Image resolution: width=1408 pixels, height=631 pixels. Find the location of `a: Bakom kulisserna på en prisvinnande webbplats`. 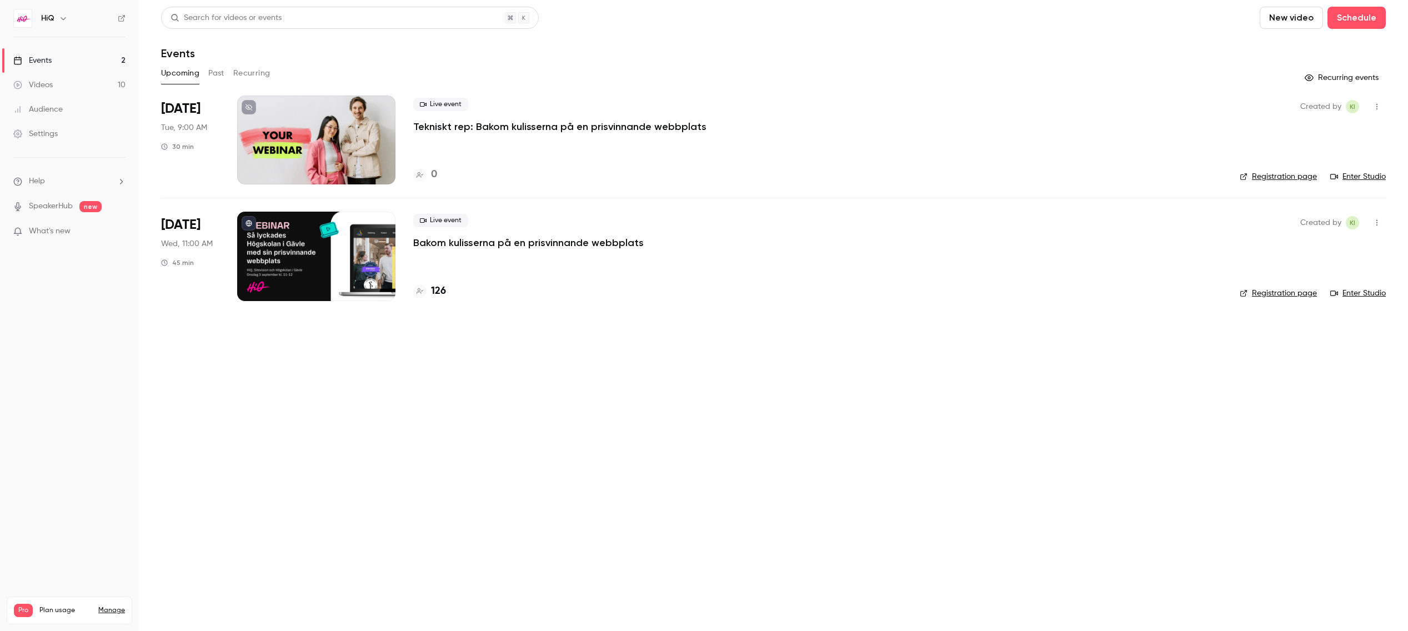

a: Bakom kulisserna på en prisvinnande webbplats is located at coordinates (528, 243).